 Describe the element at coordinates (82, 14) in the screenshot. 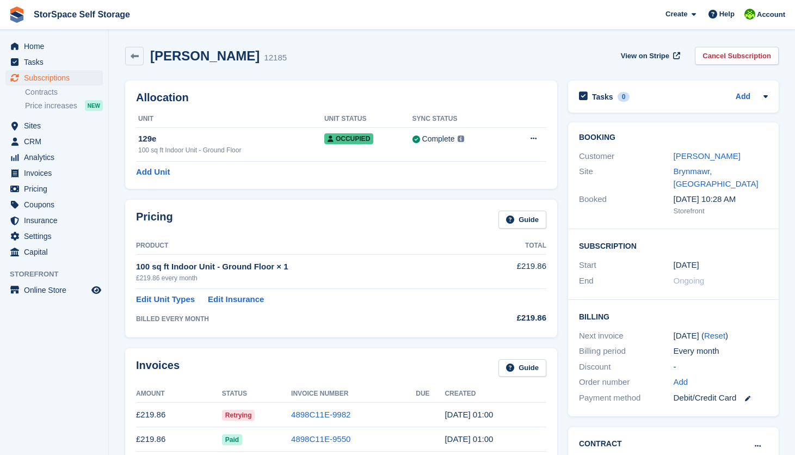

I see `a: StorSpace Self Storage` at that location.